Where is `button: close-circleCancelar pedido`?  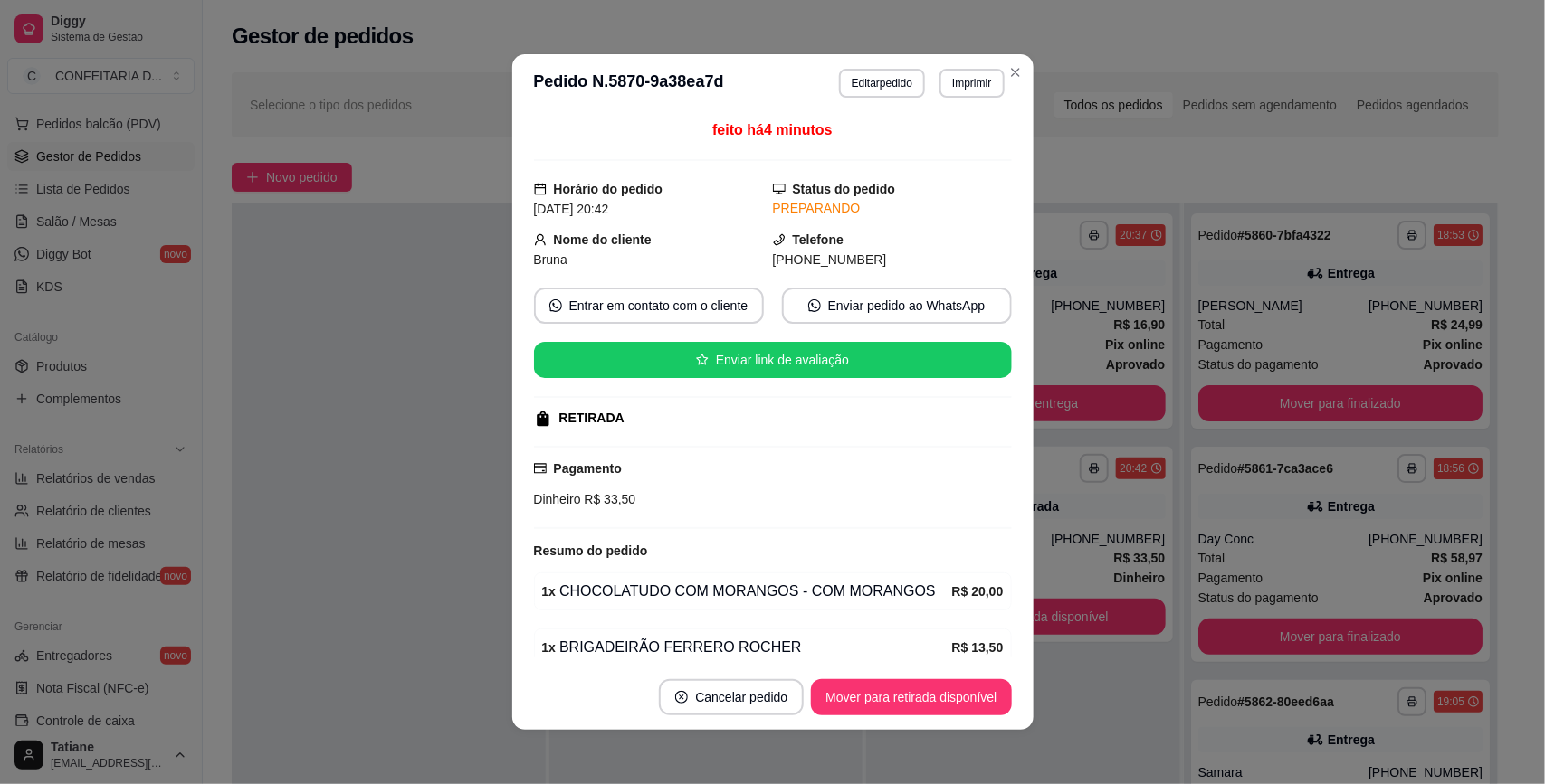 button: close-circleCancelar pedido is located at coordinates (731, 698).